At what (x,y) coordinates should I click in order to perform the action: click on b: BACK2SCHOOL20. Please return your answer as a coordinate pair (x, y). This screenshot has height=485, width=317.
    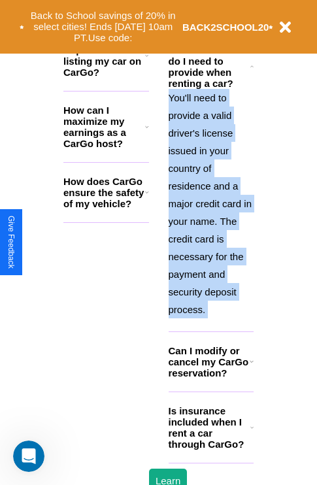
    Looking at the image, I should click on (225, 27).